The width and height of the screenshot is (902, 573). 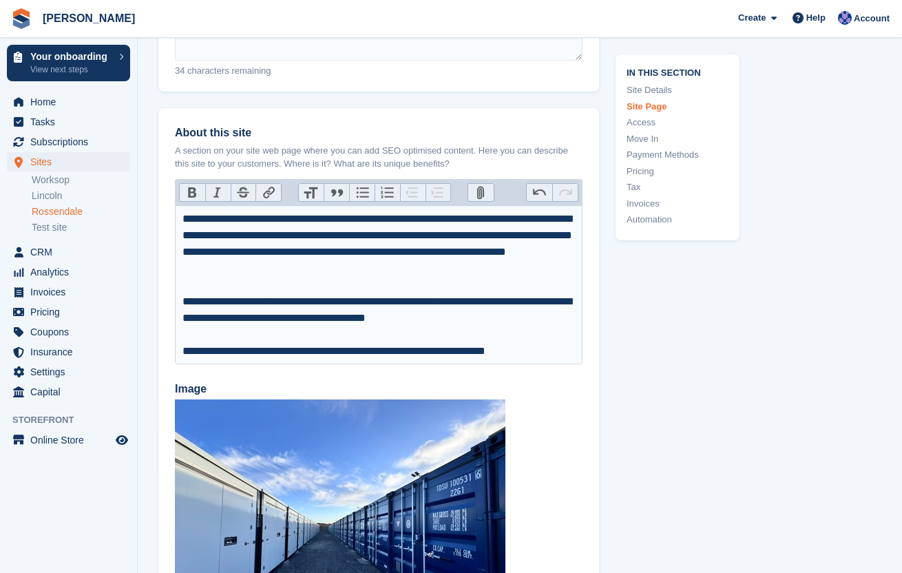 What do you see at coordinates (72, 142) in the screenshot?
I see `span: Subscriptions` at bounding box center [72, 142].